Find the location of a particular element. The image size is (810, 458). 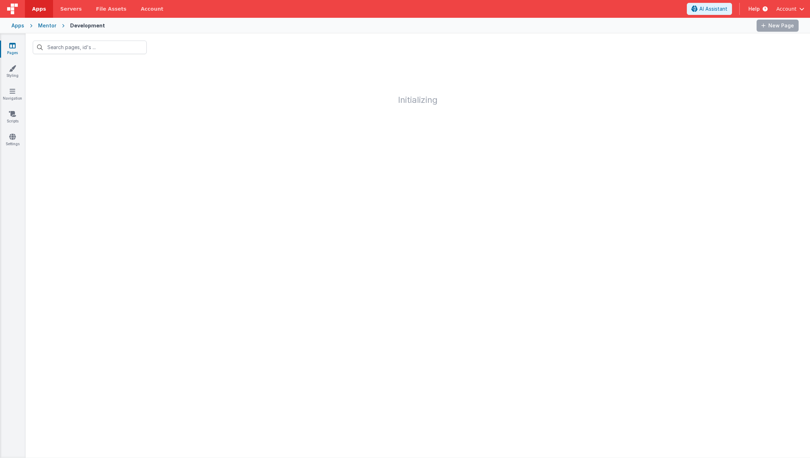

span: Apps is located at coordinates (39, 9).